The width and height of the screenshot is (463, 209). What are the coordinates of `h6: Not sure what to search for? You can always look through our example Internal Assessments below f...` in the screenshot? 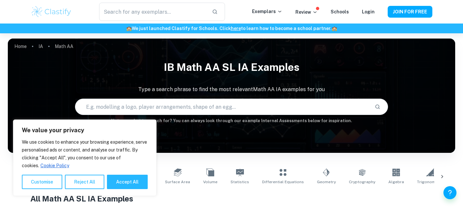 It's located at (232, 121).